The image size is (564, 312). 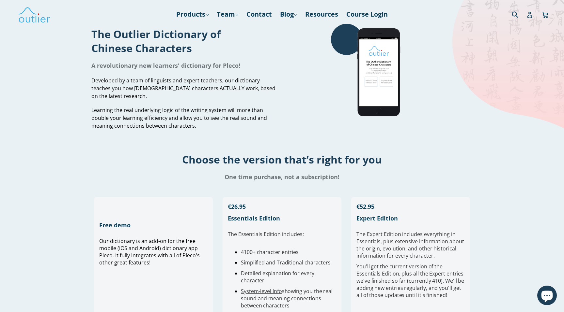 What do you see at coordinates (227, 14) in the screenshot?
I see `a: Team` at bounding box center [227, 14].